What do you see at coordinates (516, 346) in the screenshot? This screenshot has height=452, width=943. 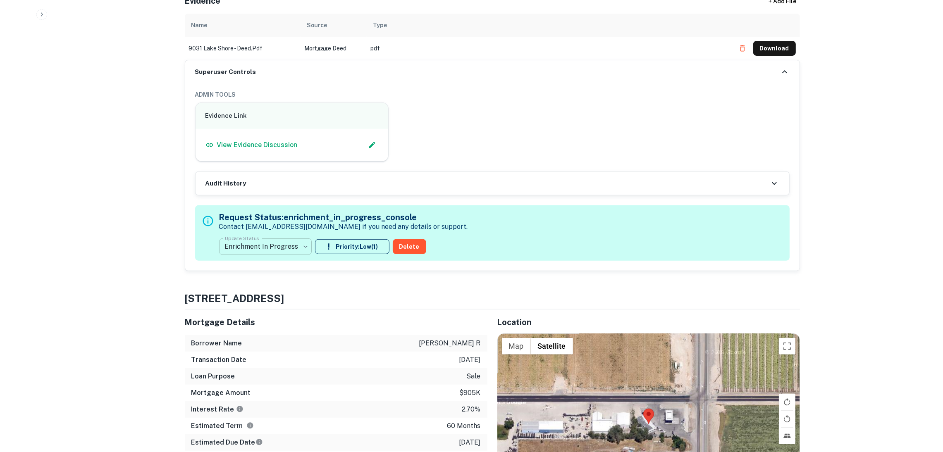 I see `button: Show street map` at bounding box center [516, 346].